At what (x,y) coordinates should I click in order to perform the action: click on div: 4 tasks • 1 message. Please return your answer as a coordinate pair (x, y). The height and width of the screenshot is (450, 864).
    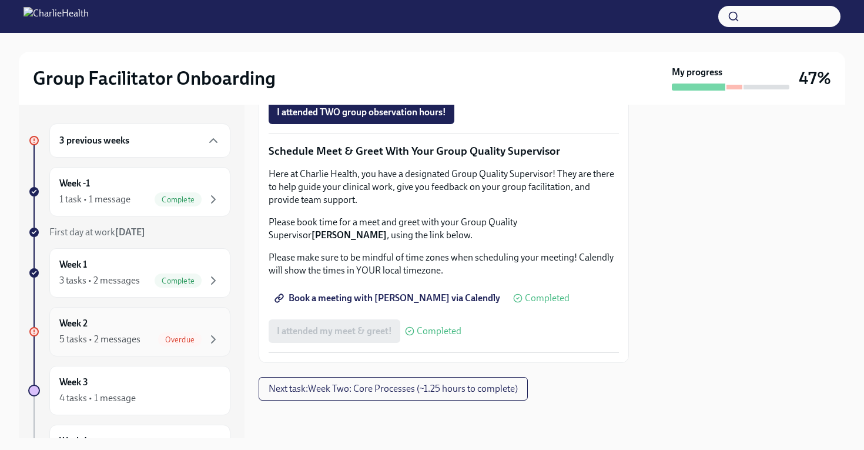
    Looking at the image, I should click on (98, 398).